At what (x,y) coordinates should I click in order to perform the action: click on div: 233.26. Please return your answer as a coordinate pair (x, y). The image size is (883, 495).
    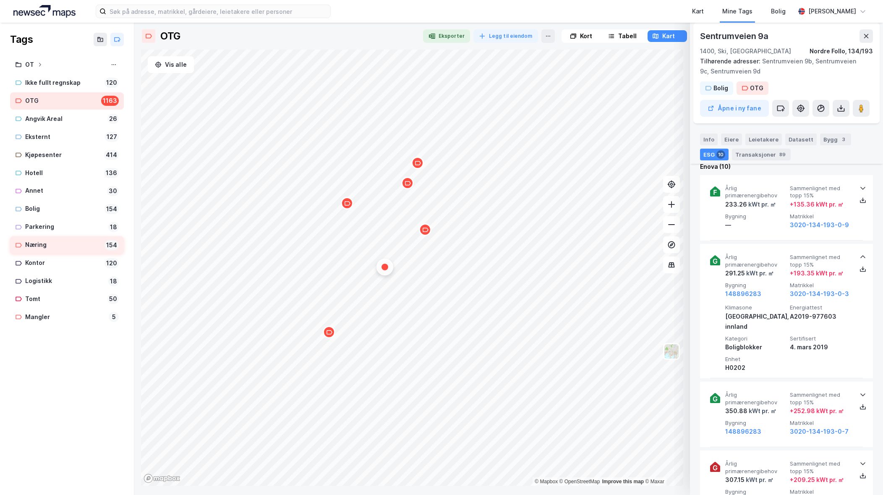
    Looking at the image, I should click on (751, 204).